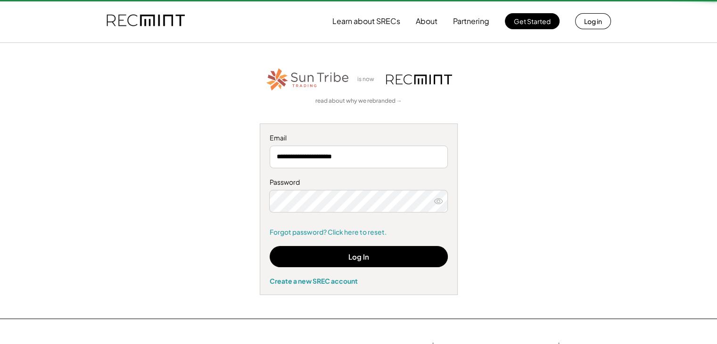  What do you see at coordinates (471, 21) in the screenshot?
I see `button: Partnering` at bounding box center [471, 21].